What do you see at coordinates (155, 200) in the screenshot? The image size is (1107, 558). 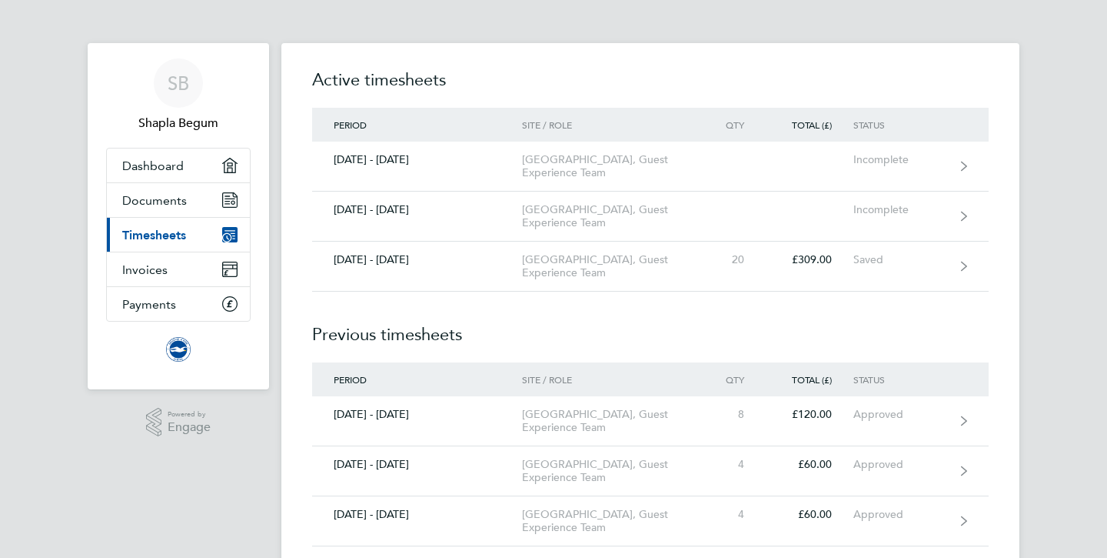 I see `span: Documents` at bounding box center [155, 200].